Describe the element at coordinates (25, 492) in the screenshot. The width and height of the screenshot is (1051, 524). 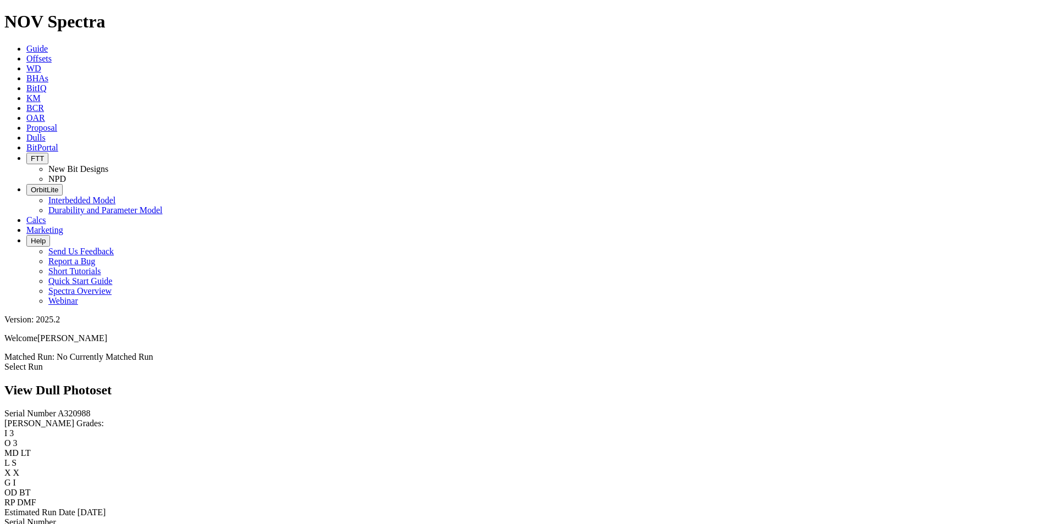
I see `span: BT` at that location.